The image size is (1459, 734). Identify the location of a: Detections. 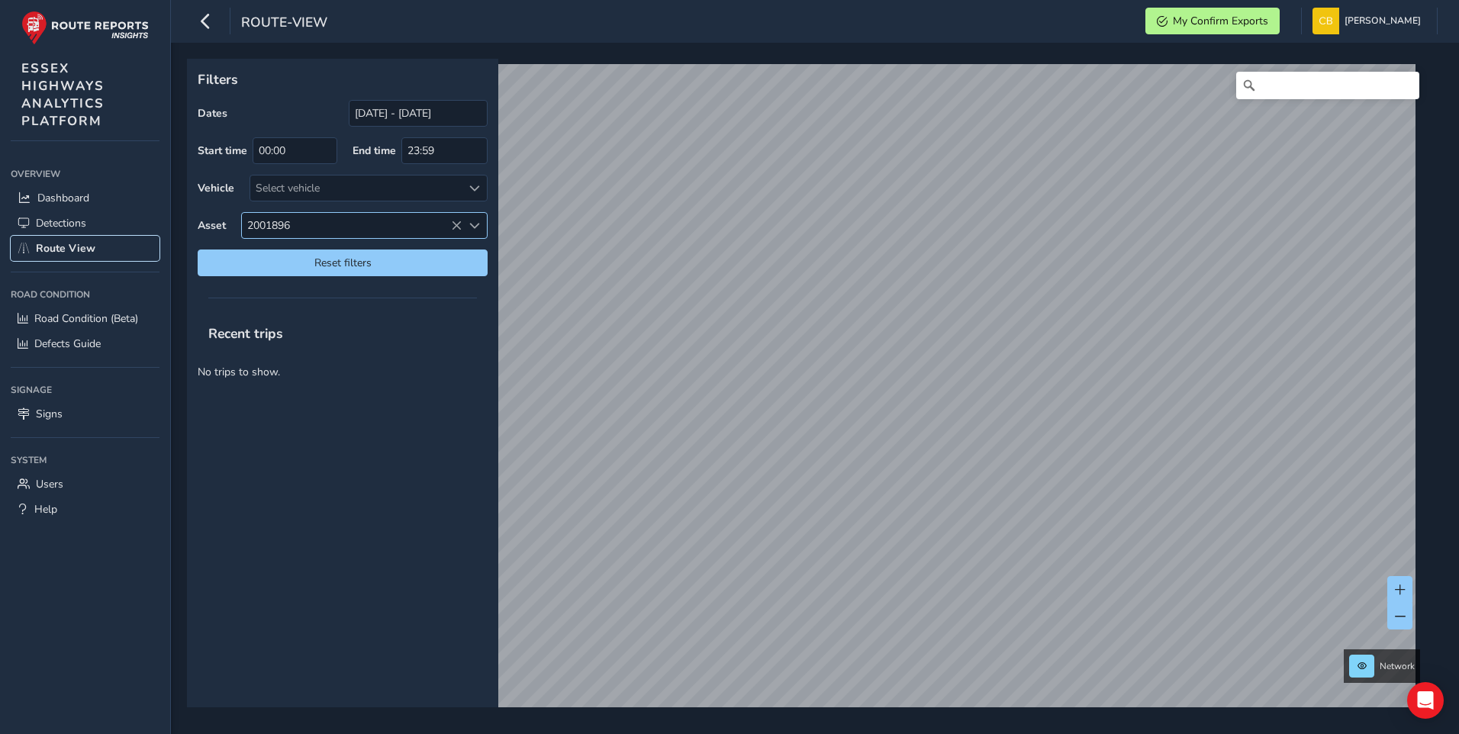
(85, 223).